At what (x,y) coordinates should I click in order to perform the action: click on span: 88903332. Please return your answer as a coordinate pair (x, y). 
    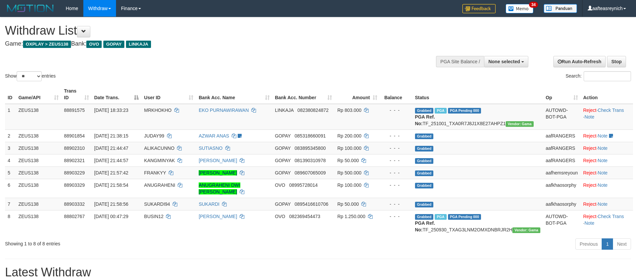
    Looking at the image, I should click on (74, 204).